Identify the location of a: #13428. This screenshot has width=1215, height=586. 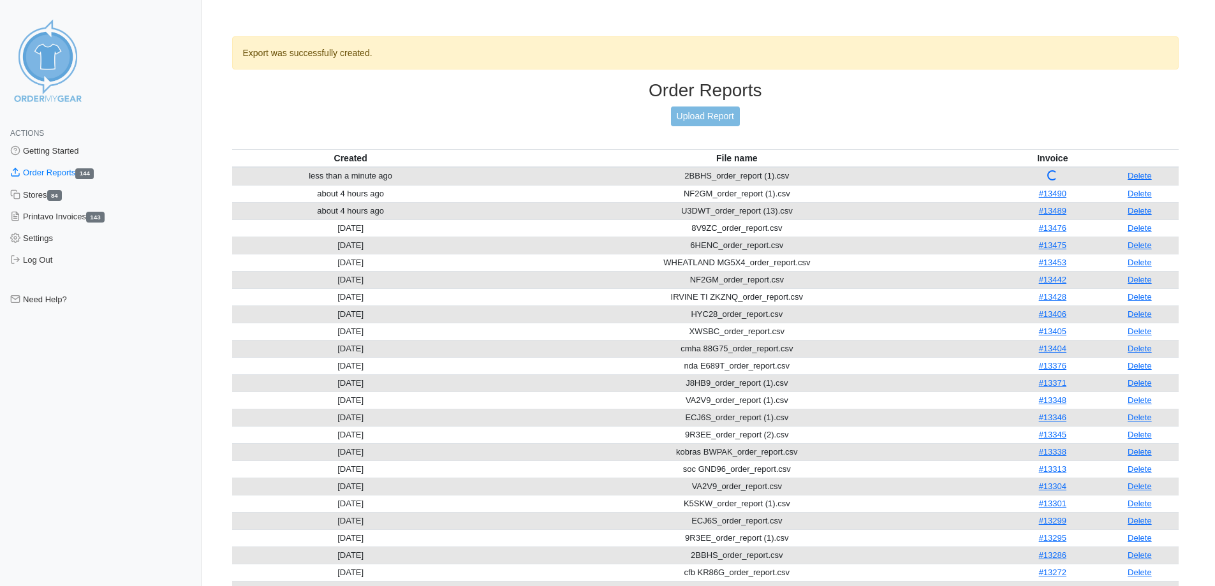
(1052, 296).